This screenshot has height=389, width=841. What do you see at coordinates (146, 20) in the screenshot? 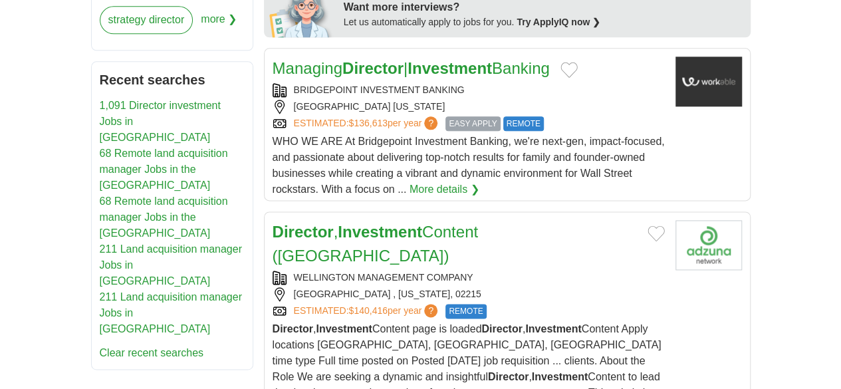
I see `a: strategy director` at bounding box center [146, 20].